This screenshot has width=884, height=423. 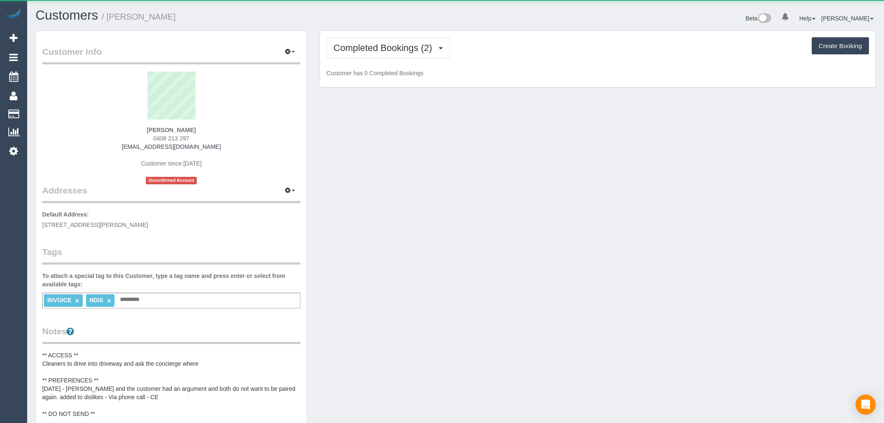 I want to click on span: INVOICE, so click(x=59, y=300).